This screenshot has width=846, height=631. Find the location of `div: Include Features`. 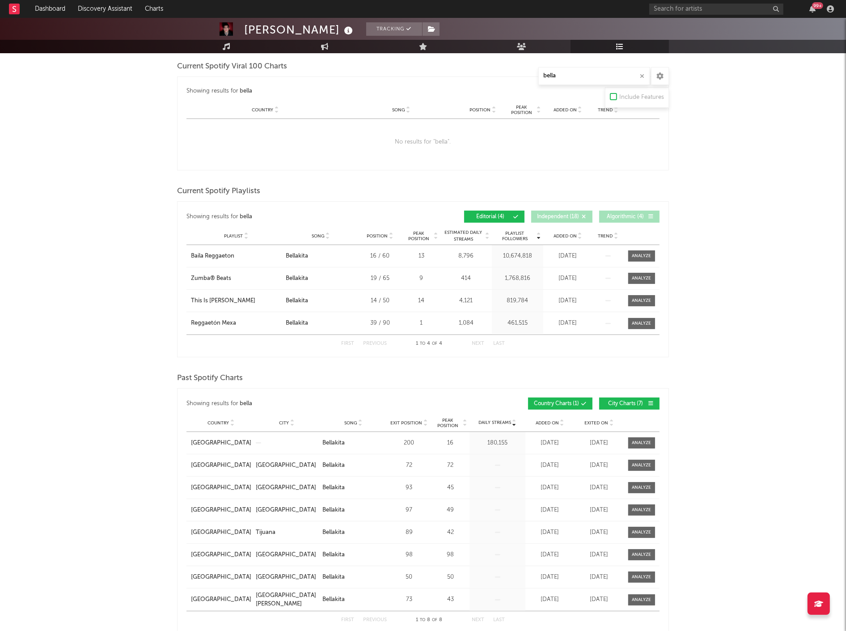

div: Include Features is located at coordinates (642, 98).